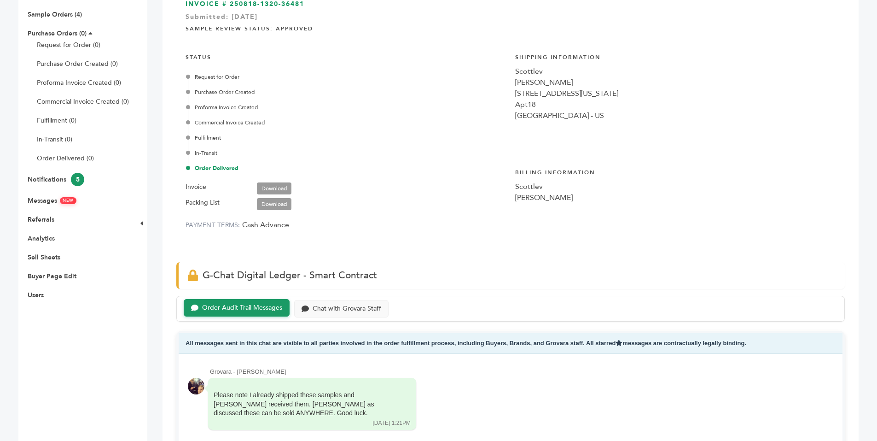 This screenshot has height=441, width=877. Describe the element at coordinates (213, 225) in the screenshot. I see `label: PAYMENT TERMS:` at that location.